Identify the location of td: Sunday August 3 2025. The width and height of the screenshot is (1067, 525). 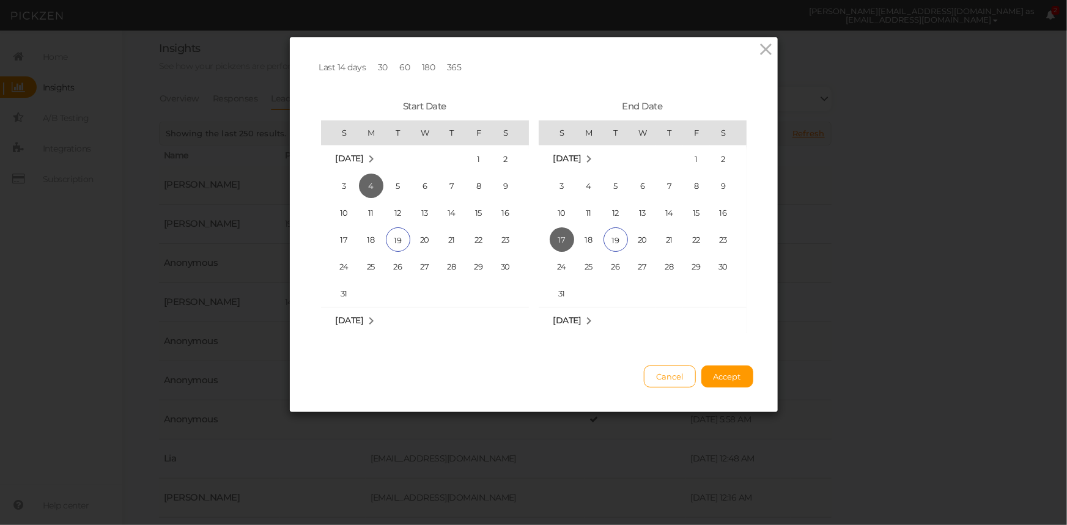
(339, 186).